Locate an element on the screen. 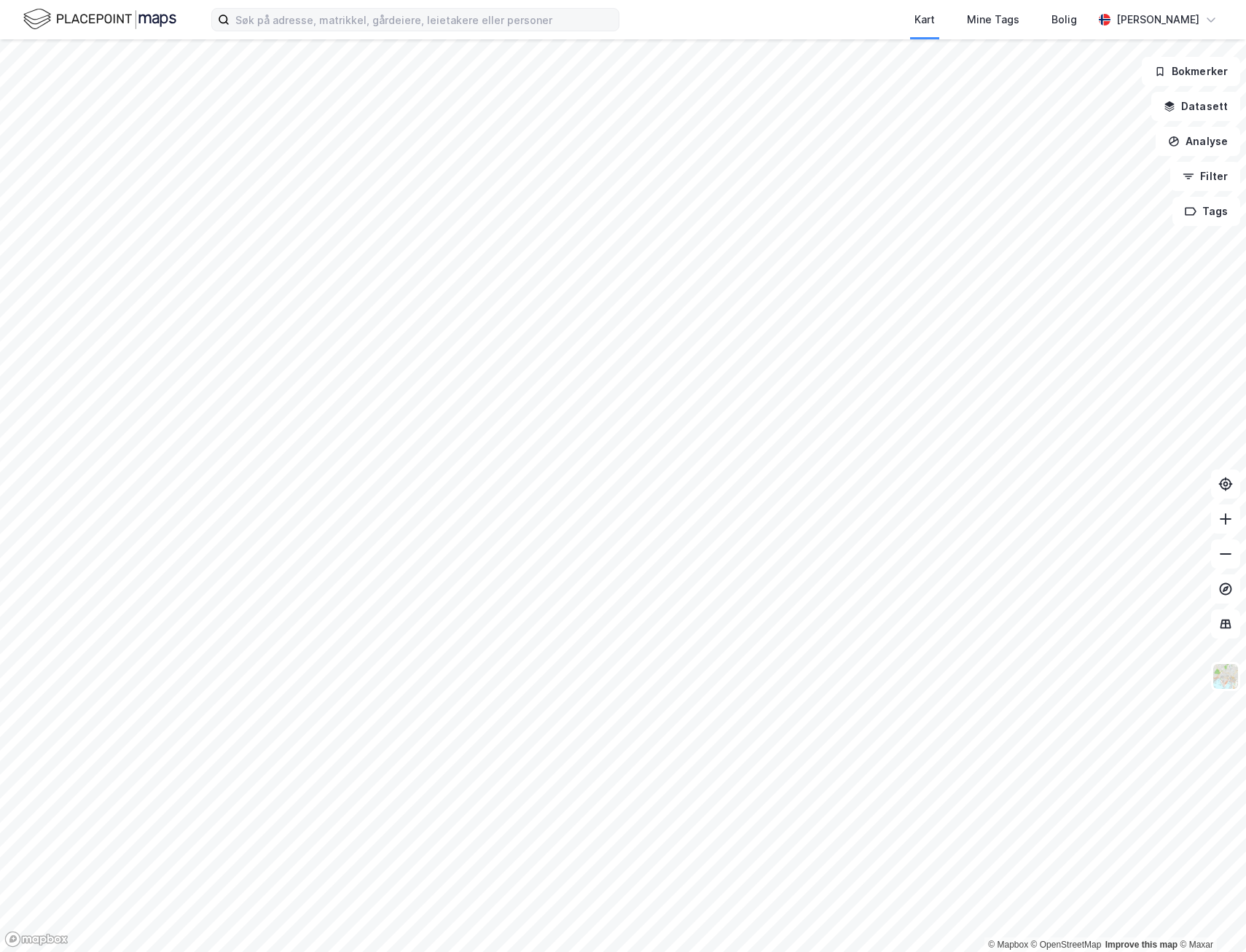 This screenshot has height=952, width=1246. button: Bokmerker is located at coordinates (1191, 71).